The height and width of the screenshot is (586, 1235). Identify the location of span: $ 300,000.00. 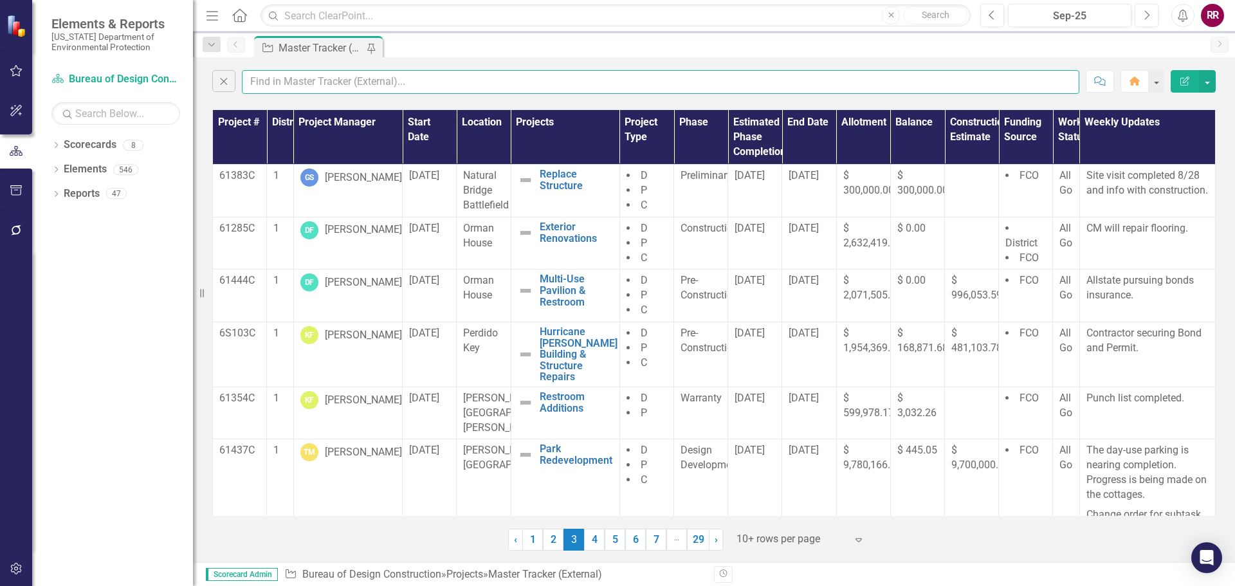
(869, 183).